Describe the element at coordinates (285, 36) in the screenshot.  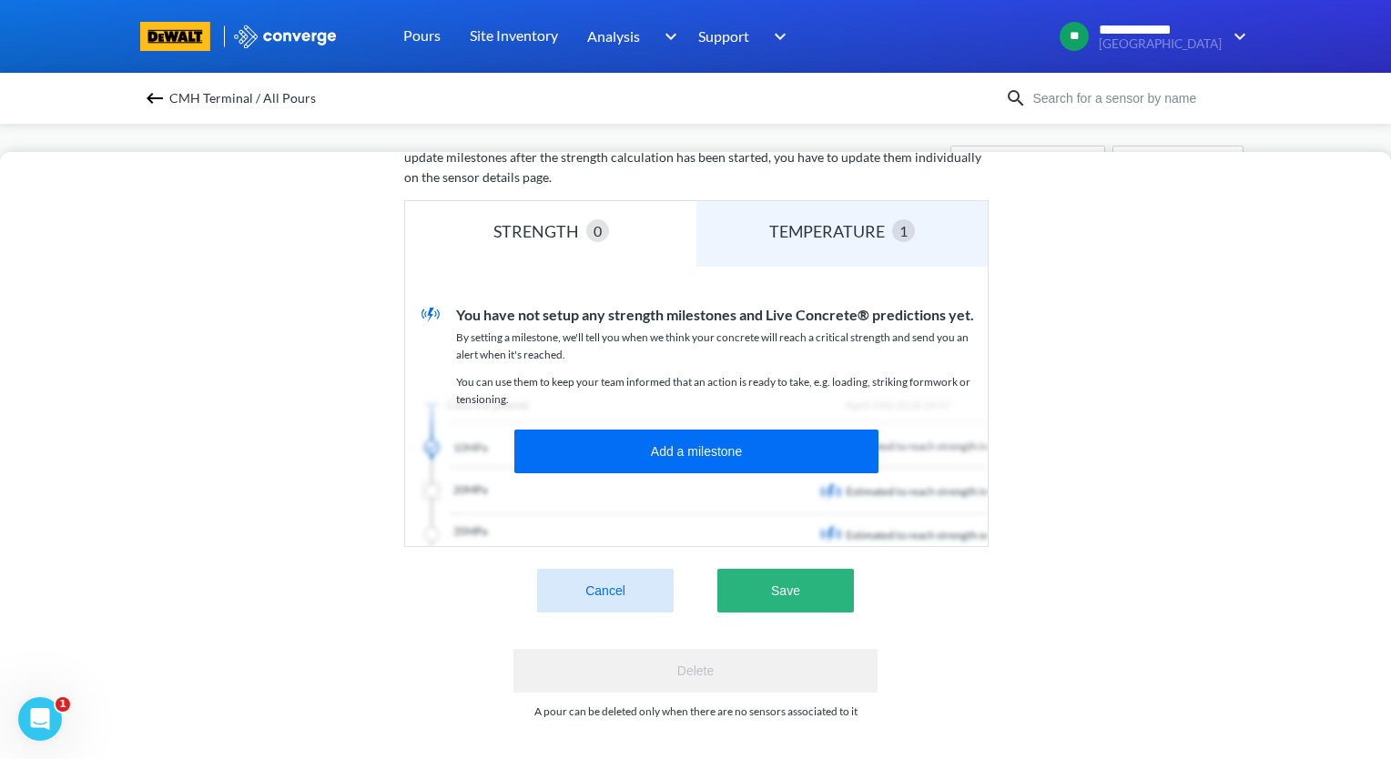
I see `img: logo_ewhite.svg` at that location.